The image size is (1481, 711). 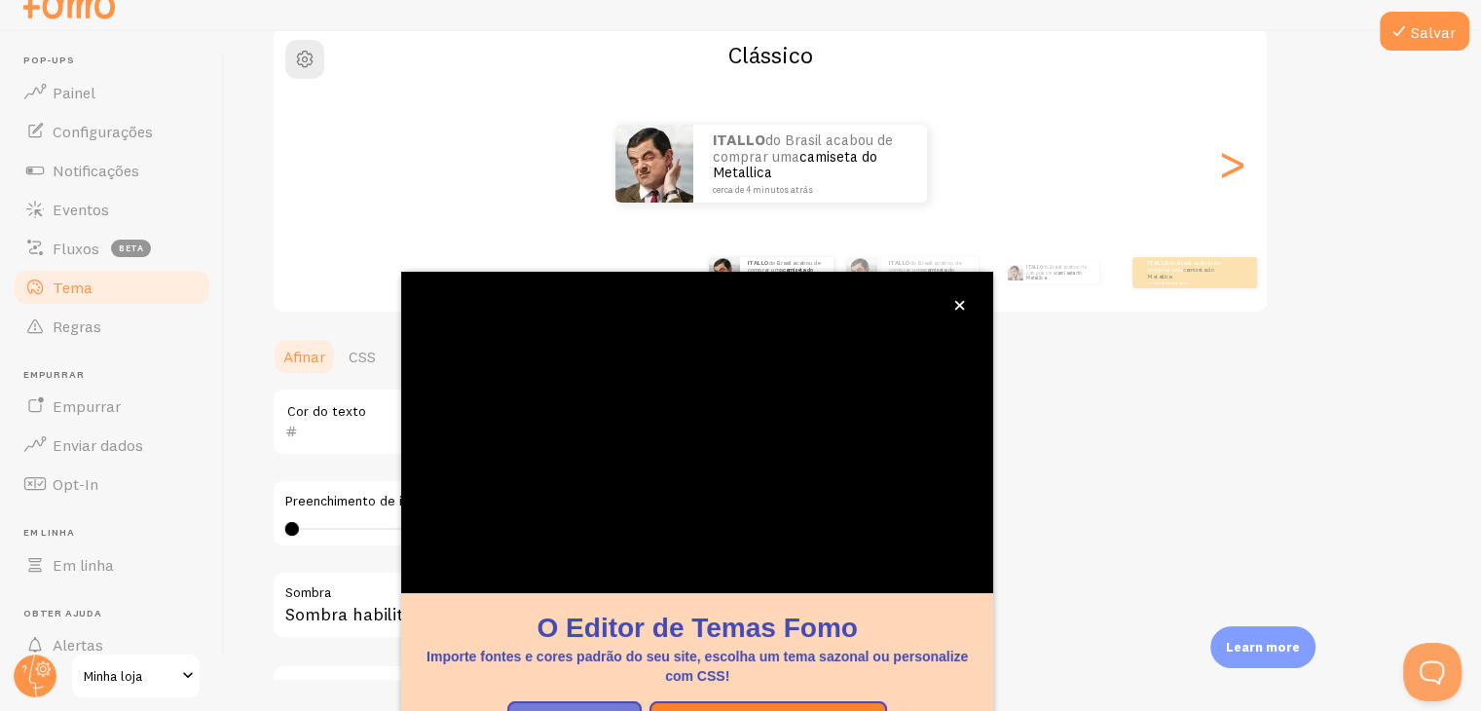 I want to click on font: Salvar, so click(x=1433, y=32).